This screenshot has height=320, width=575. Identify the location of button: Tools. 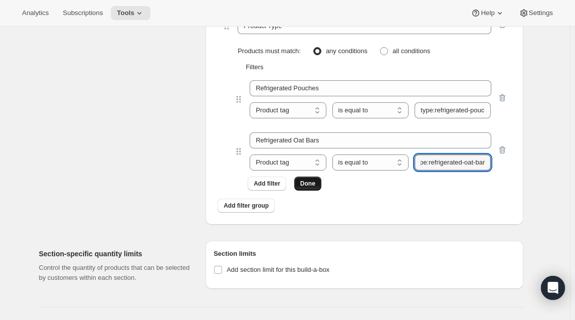
(130, 13).